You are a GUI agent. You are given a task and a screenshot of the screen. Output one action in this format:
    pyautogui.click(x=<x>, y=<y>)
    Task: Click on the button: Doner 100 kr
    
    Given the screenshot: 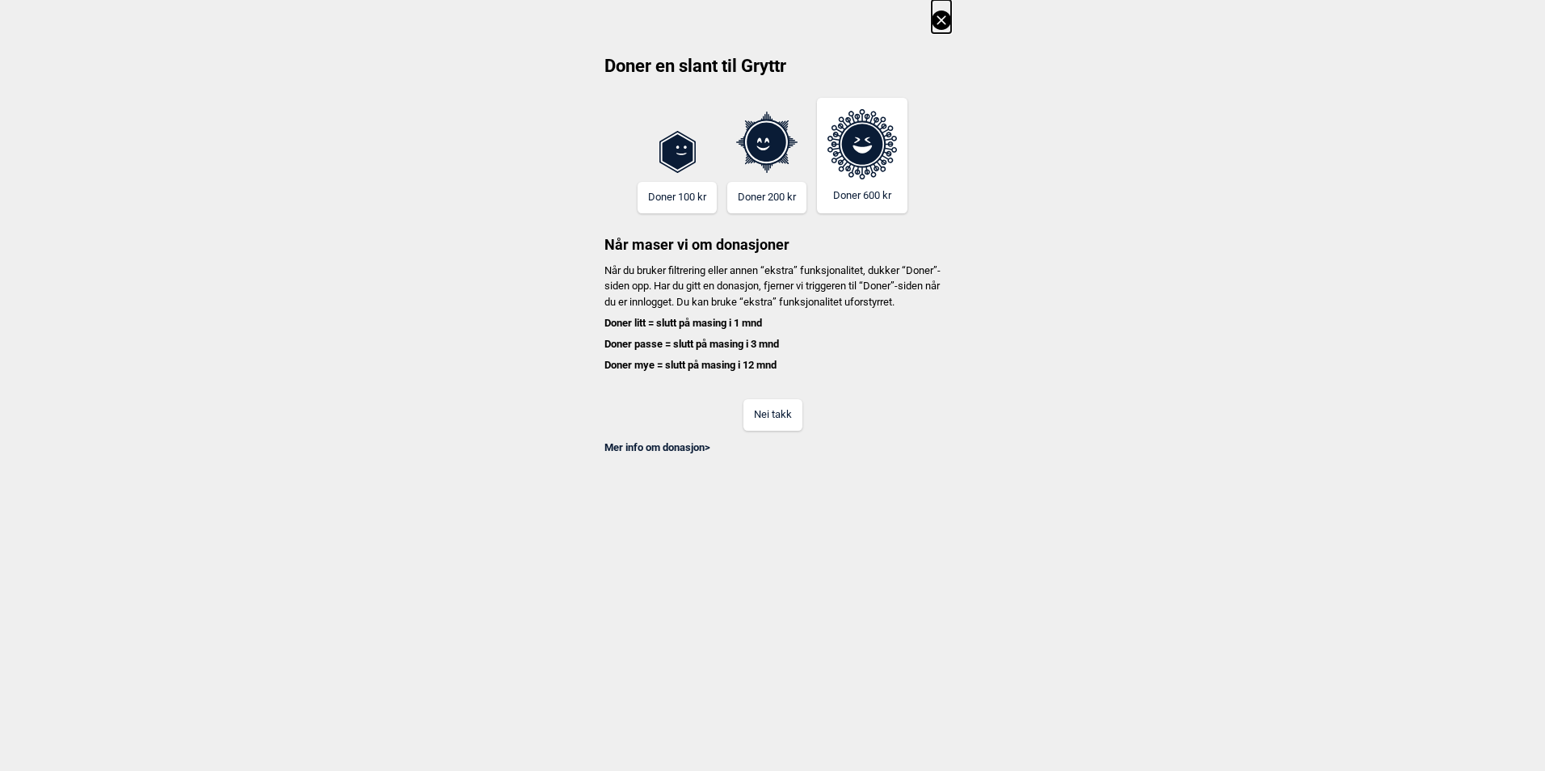 What is the action you would take?
    pyautogui.click(x=677, y=197)
    